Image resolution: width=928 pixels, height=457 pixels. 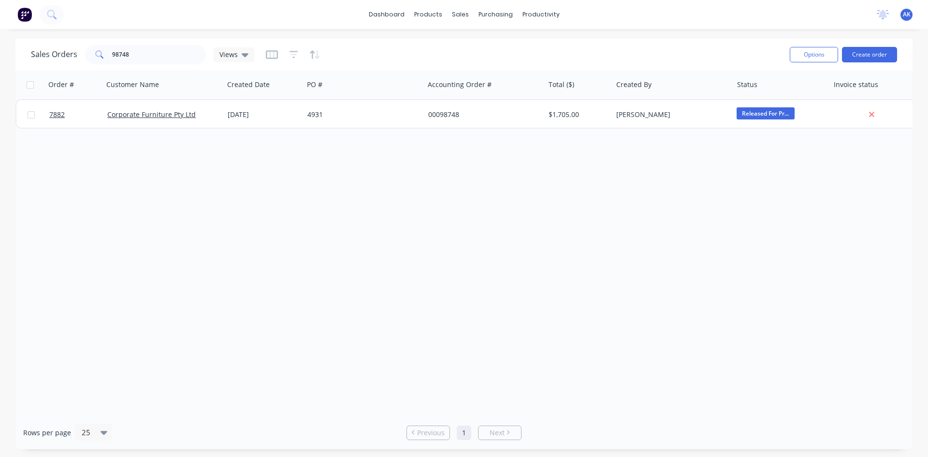 What do you see at coordinates (151, 114) in the screenshot?
I see `a: Corporate Furniture Pty Ltd` at bounding box center [151, 114].